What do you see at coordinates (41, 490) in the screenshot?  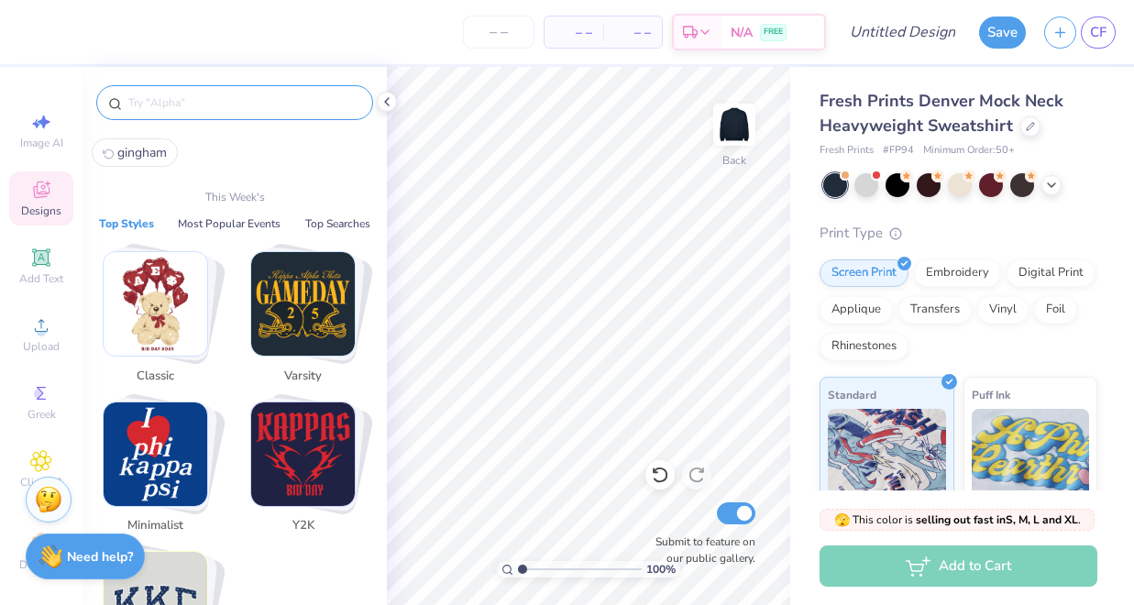 I see `span: Clipart & logos` at bounding box center [41, 490].